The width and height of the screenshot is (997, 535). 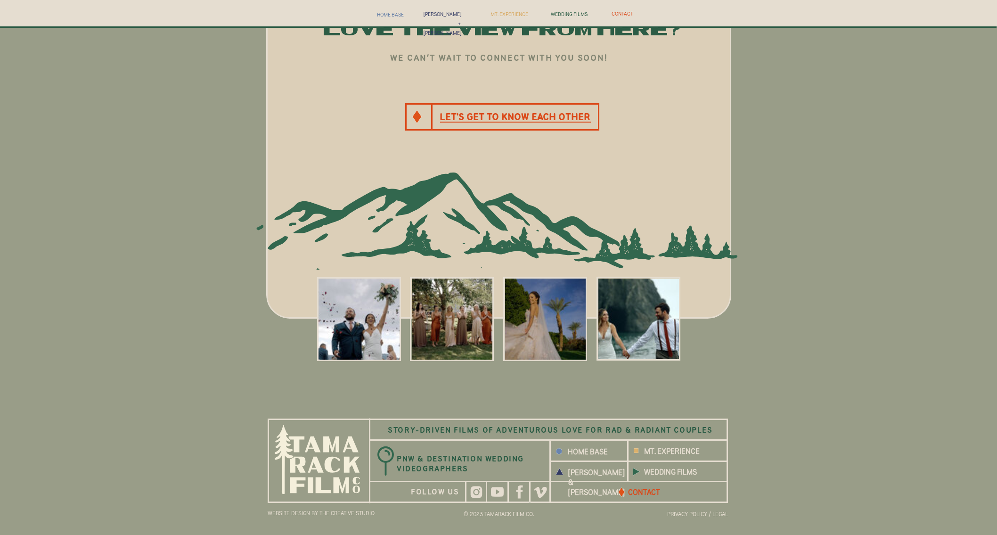 I want to click on a: LET'S GET TO KNOW EACH OTHER, so click(x=515, y=117).